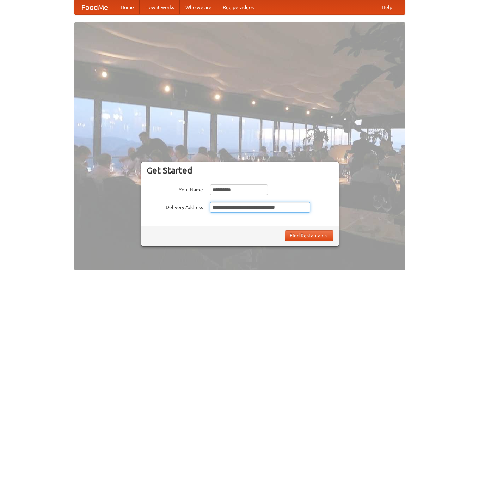  What do you see at coordinates (309, 236) in the screenshot?
I see `button: Find Restaurants!` at bounding box center [309, 236].